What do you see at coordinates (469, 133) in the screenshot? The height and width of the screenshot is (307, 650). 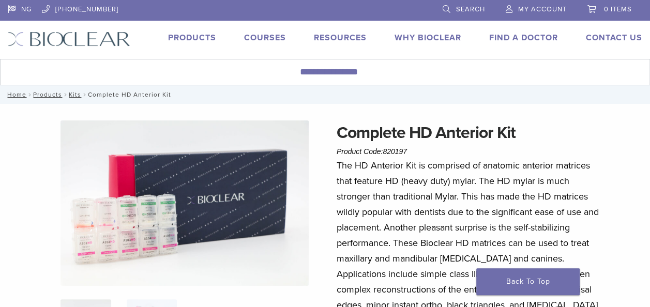 I see `h1: Complete HD Anterior Kit` at bounding box center [469, 133].